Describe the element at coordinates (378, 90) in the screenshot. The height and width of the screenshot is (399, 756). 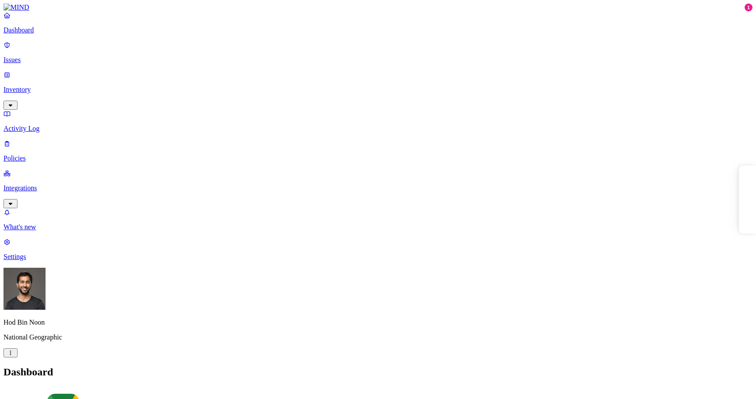
I see `a: Inventory` at that location.